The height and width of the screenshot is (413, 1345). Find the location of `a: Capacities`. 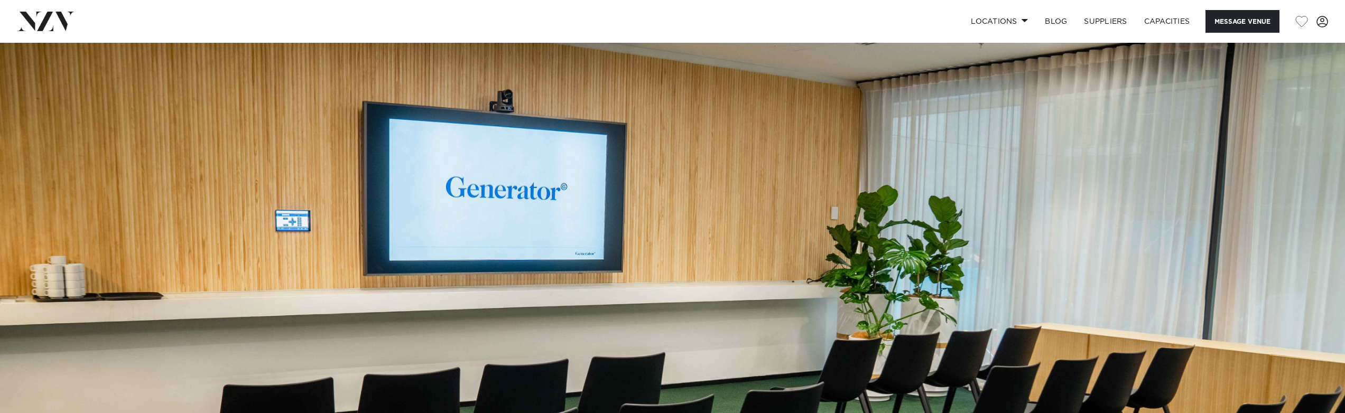

a: Capacities is located at coordinates (1167, 21).